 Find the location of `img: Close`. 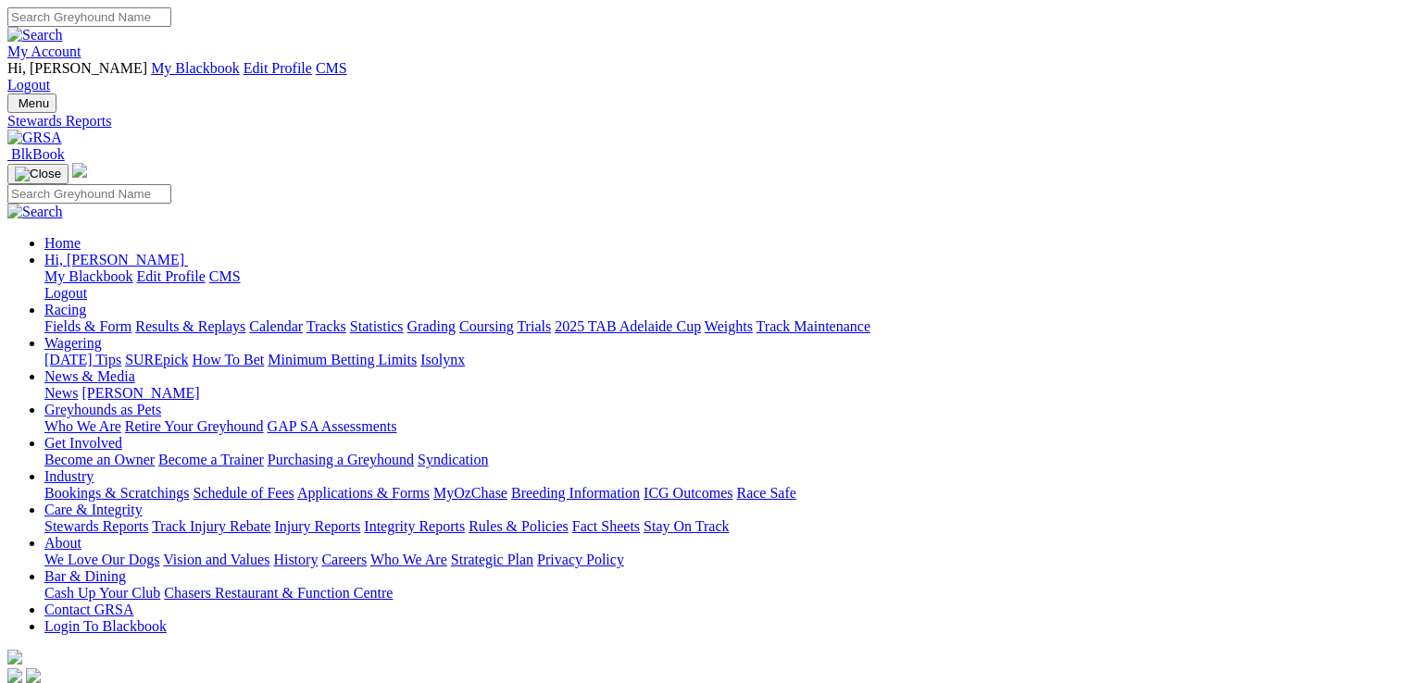

img: Close is located at coordinates (38, 174).